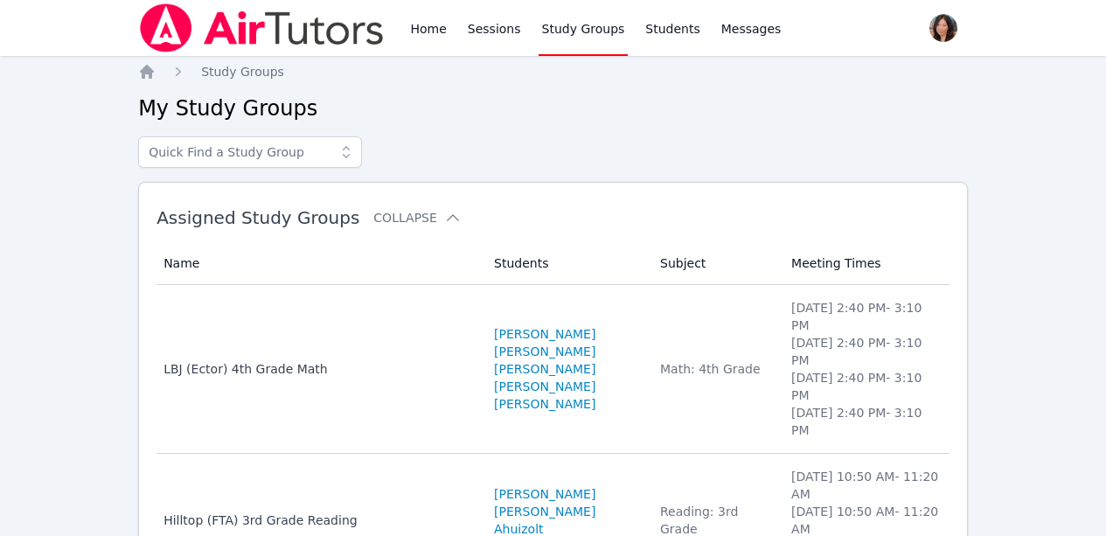 Image resolution: width=1106 pixels, height=536 pixels. What do you see at coordinates (318, 369) in the screenshot?
I see `div: LBJ (Ector) 4th Grade Math` at bounding box center [318, 369].